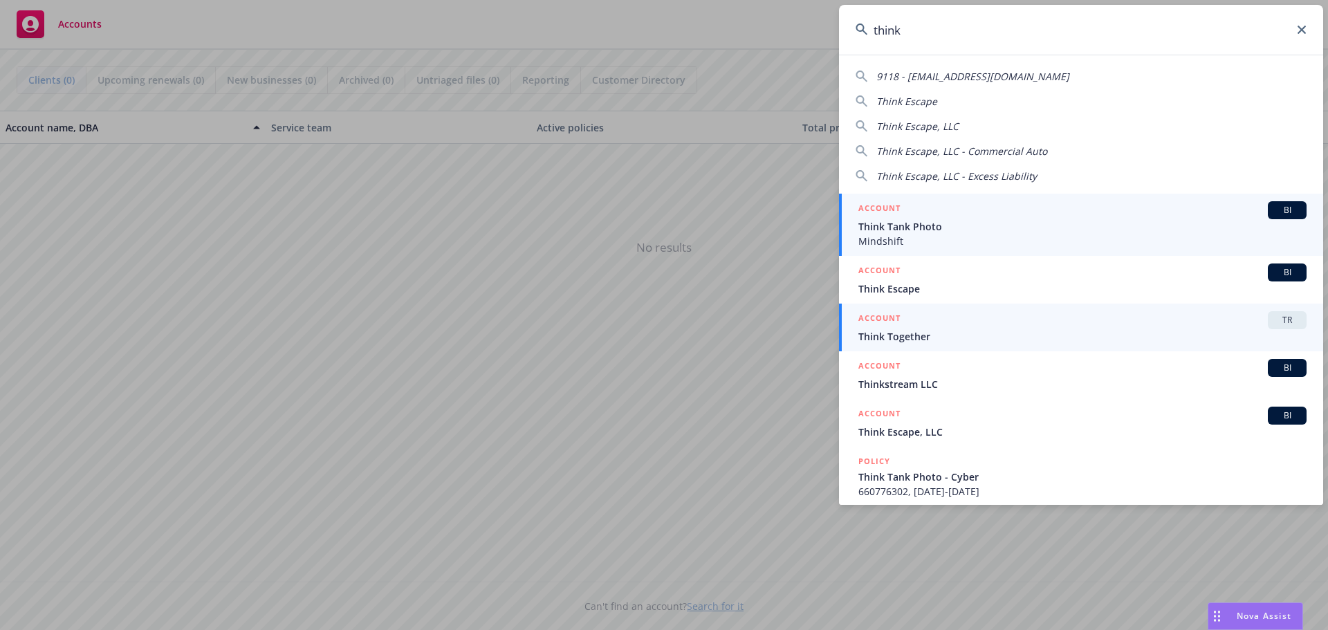 The width and height of the screenshot is (1328, 630). I want to click on span: Think Tank Photo - Cyber, so click(1083, 477).